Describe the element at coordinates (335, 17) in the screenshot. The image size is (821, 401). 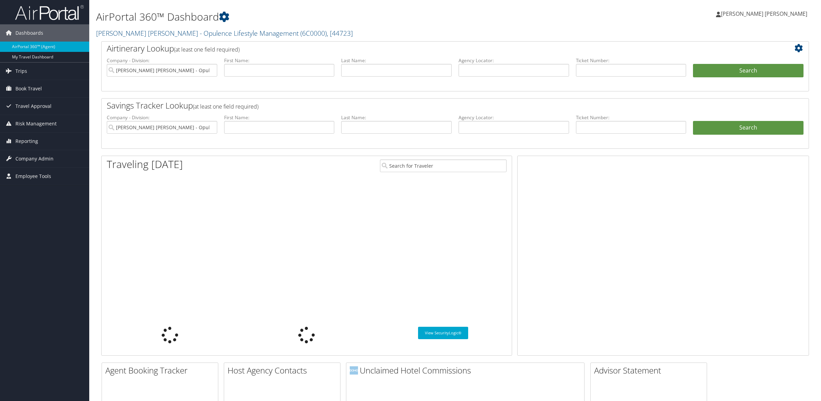
I see `h1: AirPortal 360™ Dashboard` at that location.